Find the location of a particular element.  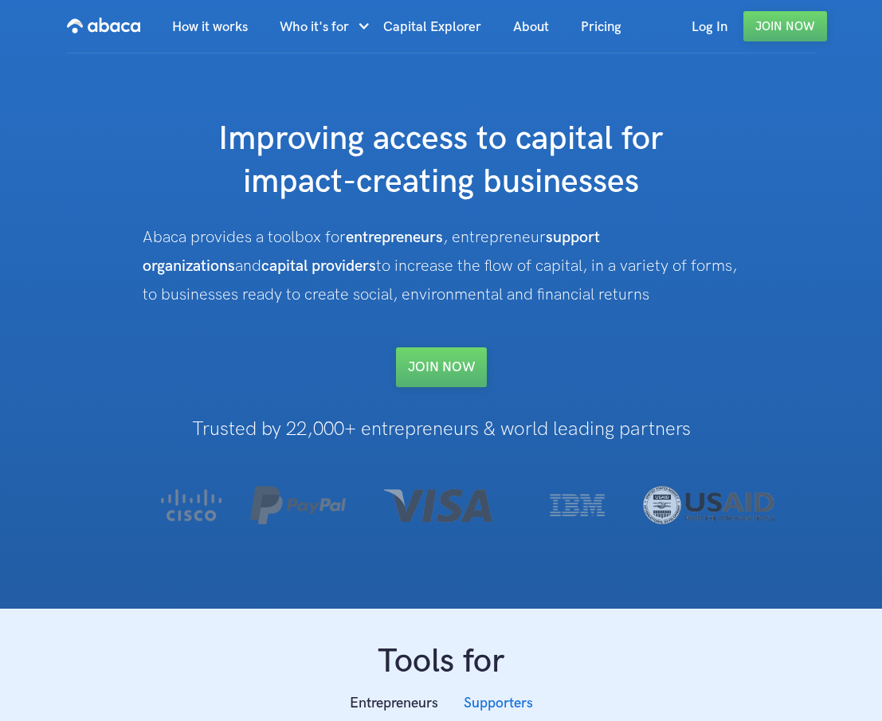

img: Abaca logo is located at coordinates (104, 25).